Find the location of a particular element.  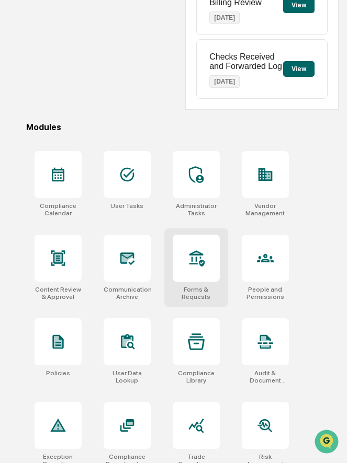

a: 🗄️Attestations is located at coordinates (102, 137).